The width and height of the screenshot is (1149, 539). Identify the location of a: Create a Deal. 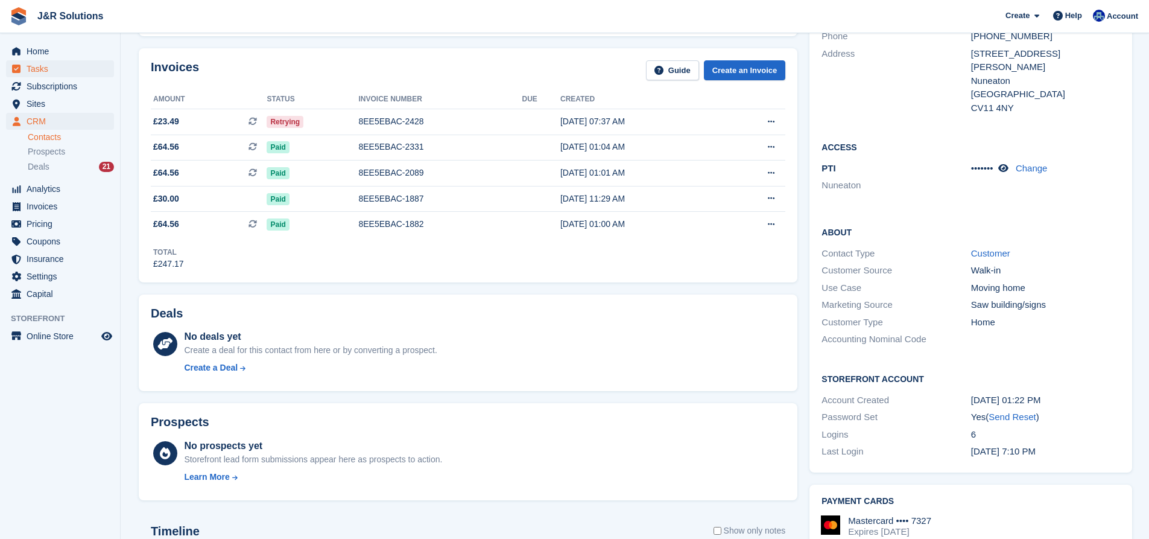
(310, 367).